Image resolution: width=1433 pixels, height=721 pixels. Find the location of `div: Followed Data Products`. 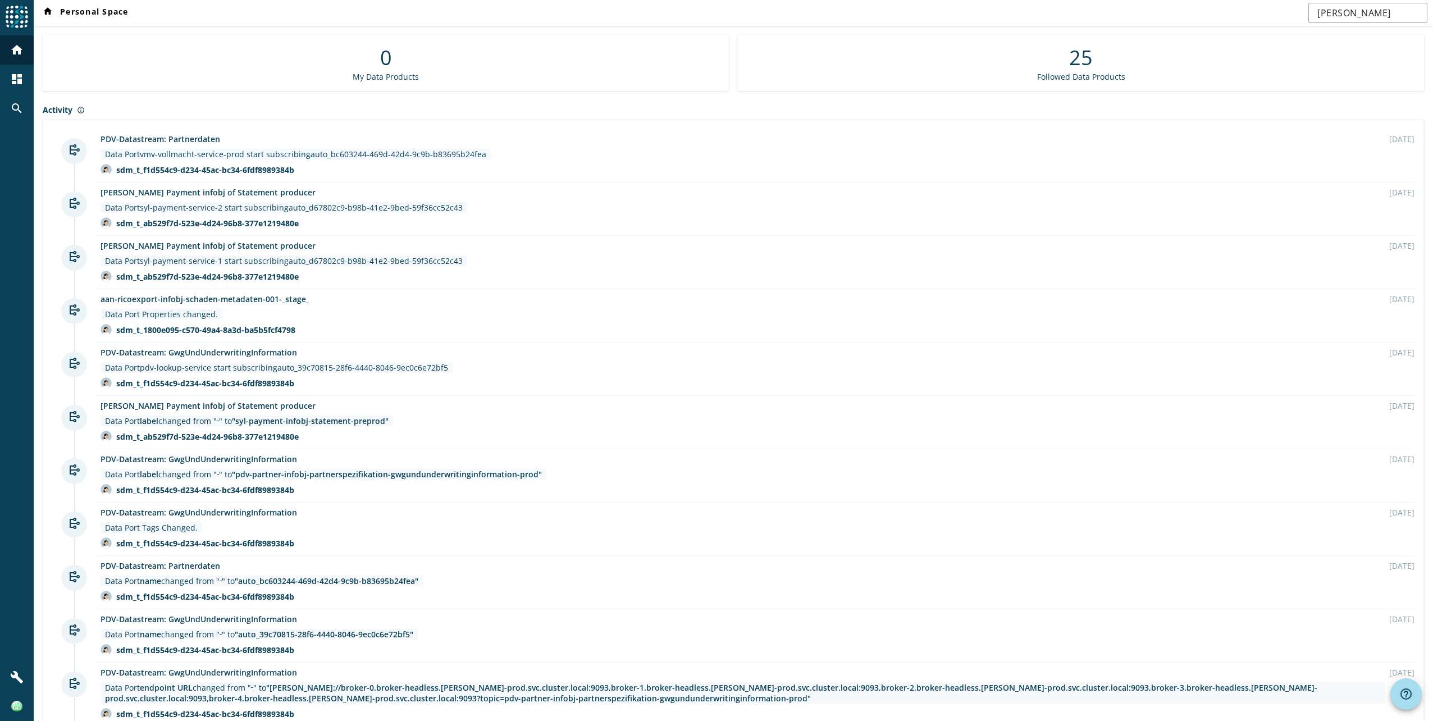

div: Followed Data Products is located at coordinates (1081, 76).